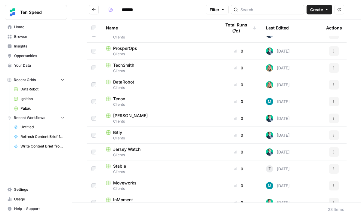  I want to click on span: Untitled, so click(42, 127).